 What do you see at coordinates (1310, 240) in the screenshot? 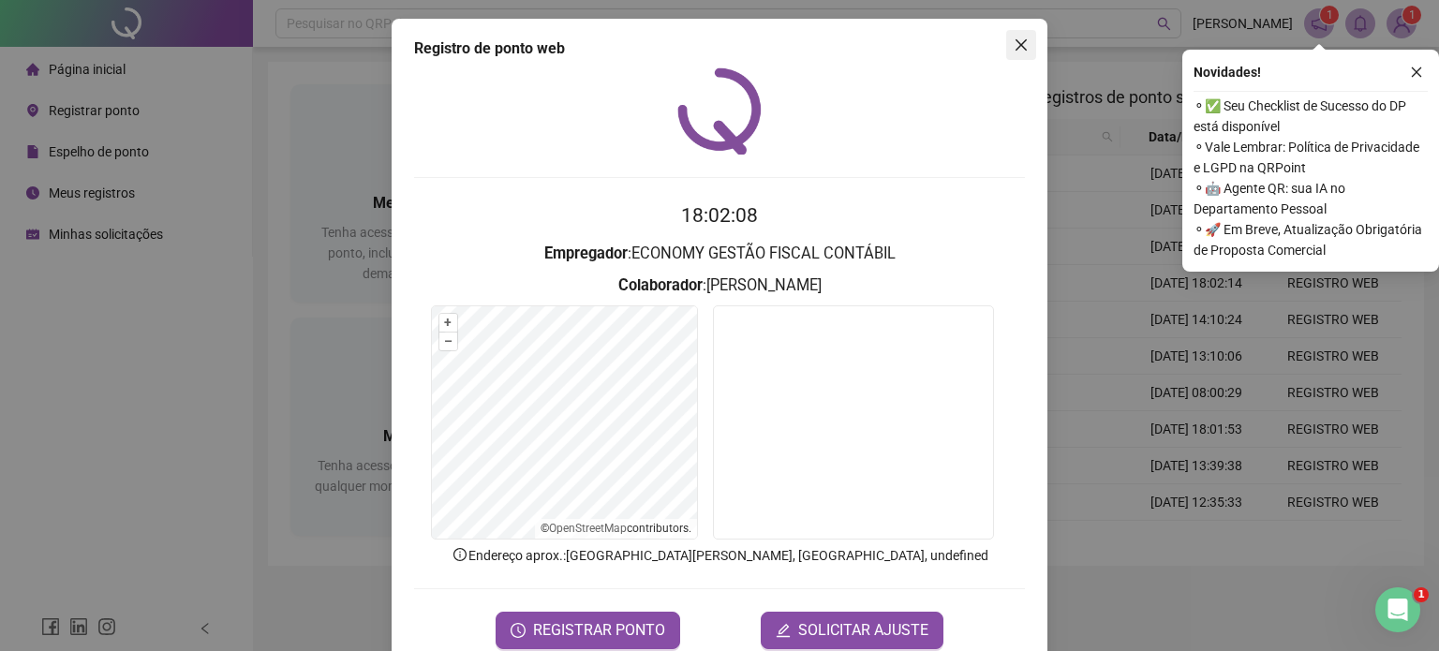
I see `span: ⚬ 🚀 Em Breve, Atualização Obrigatória de Proposta Comercial` at bounding box center [1310, 240].